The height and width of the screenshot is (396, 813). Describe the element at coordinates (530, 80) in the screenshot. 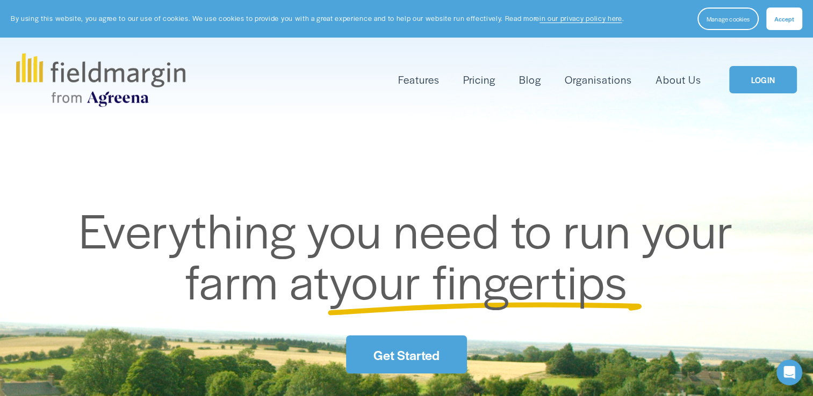

I see `a: Blog` at that location.